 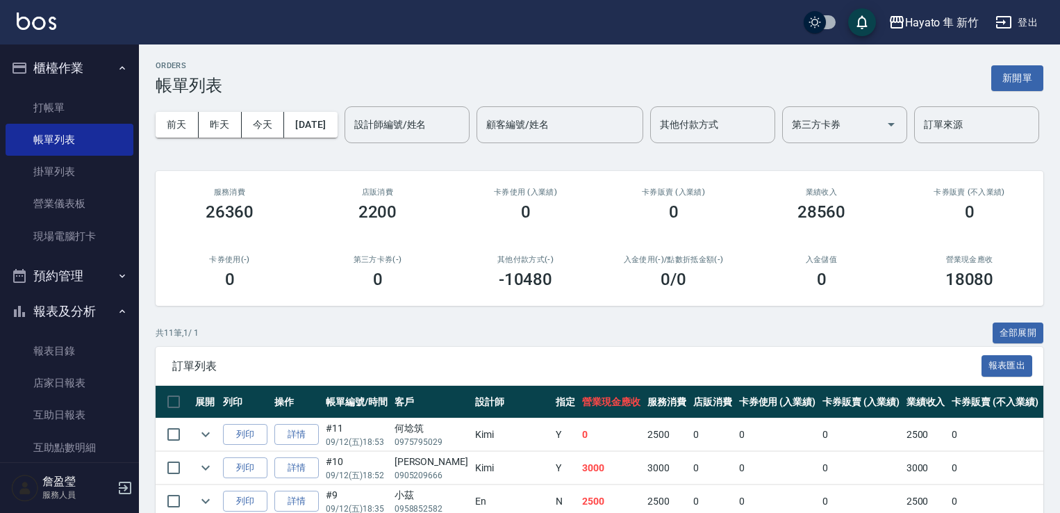 What do you see at coordinates (778, 402) in the screenshot?
I see `th: 卡券使用 (入業績)` at bounding box center [778, 402].